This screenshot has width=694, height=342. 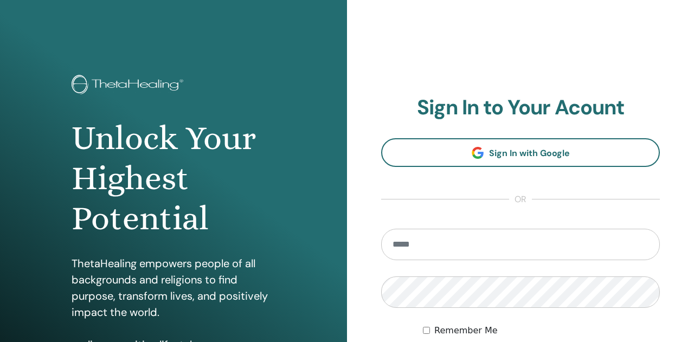 What do you see at coordinates (541, 331) in the screenshot?
I see `div: Keep me authenticated indefinitely or until I manually logout` at bounding box center [541, 331].